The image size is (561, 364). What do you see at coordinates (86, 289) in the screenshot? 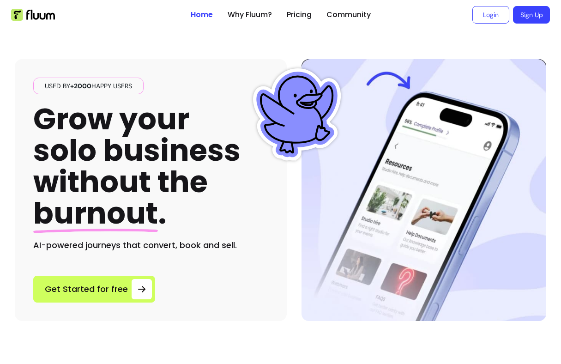
I see `span: Get Started for free` at bounding box center [86, 289].